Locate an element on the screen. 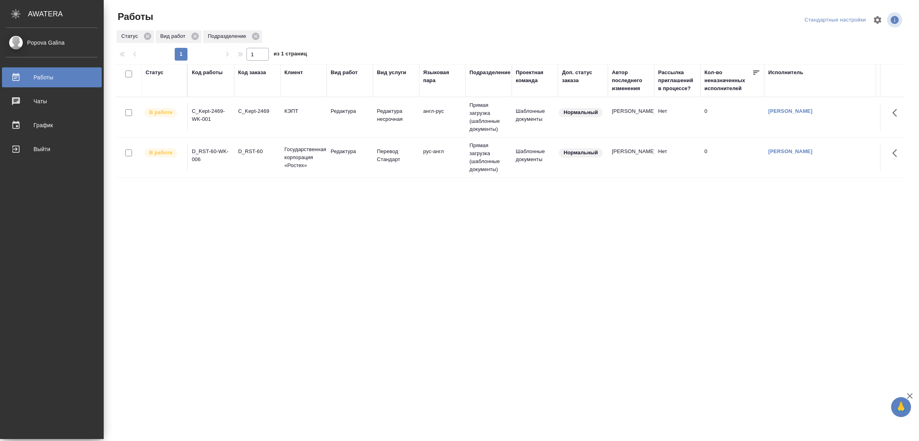  div: График is located at coordinates (52, 125).